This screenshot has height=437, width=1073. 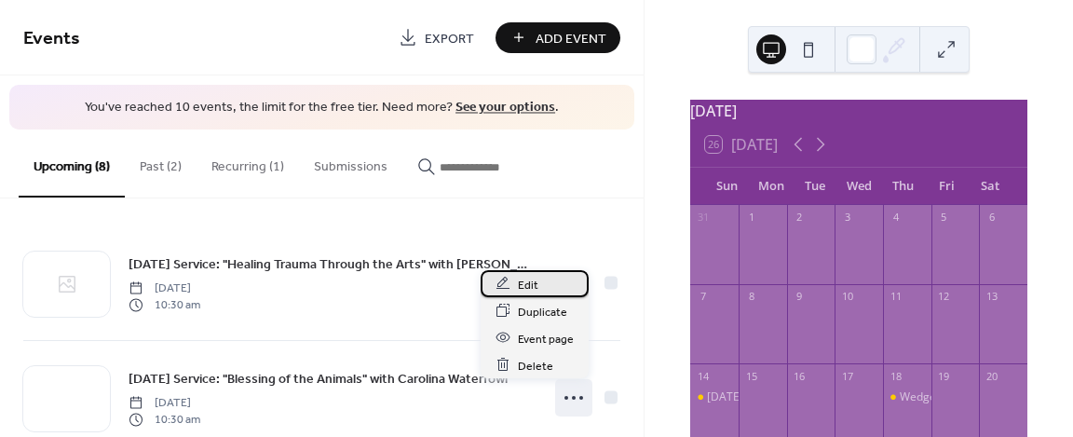 What do you see at coordinates (947, 186) in the screenshot?
I see `div: Fri` at bounding box center [947, 186].